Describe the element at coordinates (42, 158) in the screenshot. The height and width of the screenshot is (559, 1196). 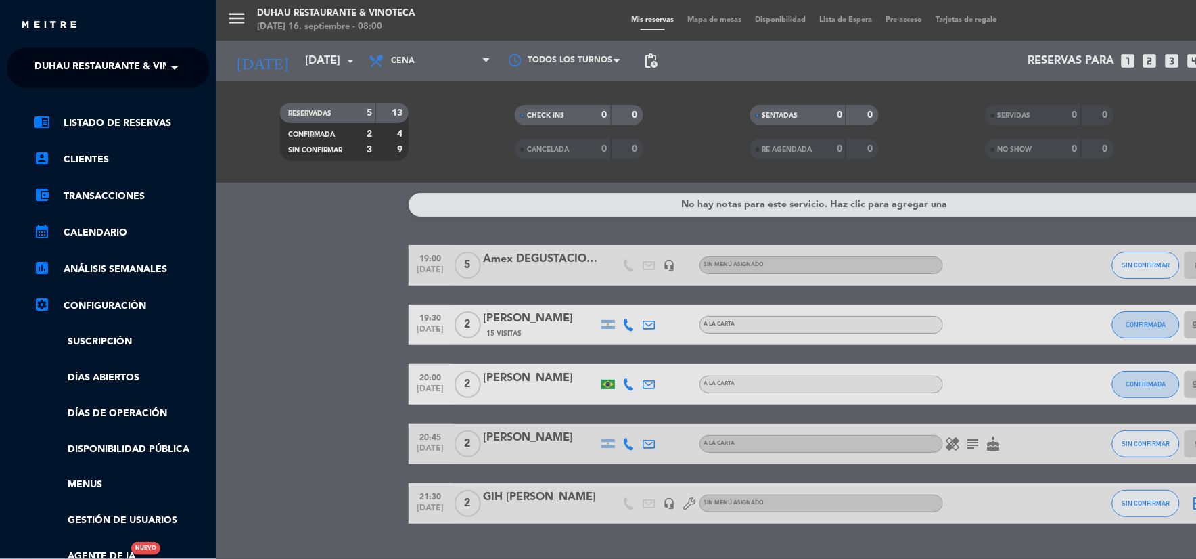
I see `i: account_box` at that location.